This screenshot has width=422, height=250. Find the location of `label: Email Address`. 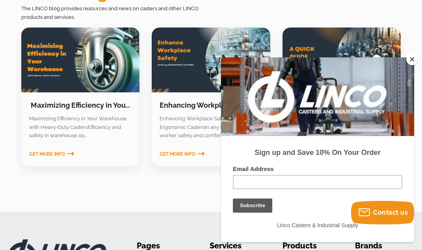

label: Email Address is located at coordinates (96, 113).